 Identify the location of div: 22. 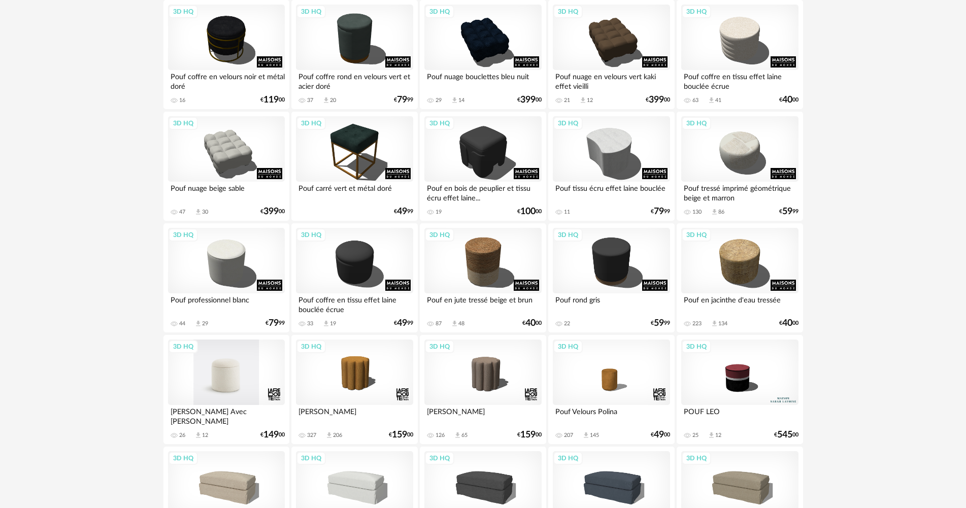
(567, 324).